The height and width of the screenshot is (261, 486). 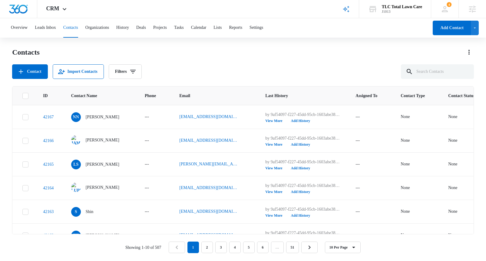 What do you see at coordinates (218, 28) in the screenshot?
I see `button: Lists` at bounding box center [218, 28].